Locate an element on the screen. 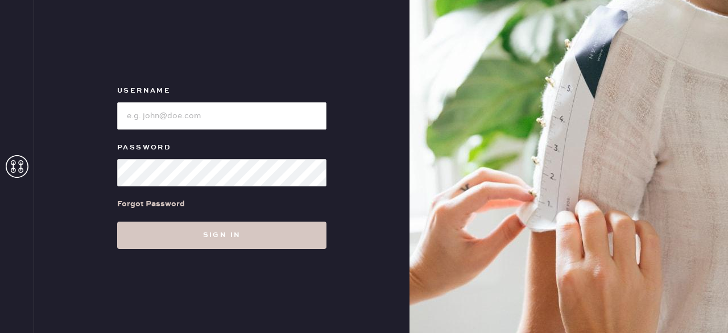 Image resolution: width=728 pixels, height=333 pixels. a: Forgot Password is located at coordinates (151, 204).